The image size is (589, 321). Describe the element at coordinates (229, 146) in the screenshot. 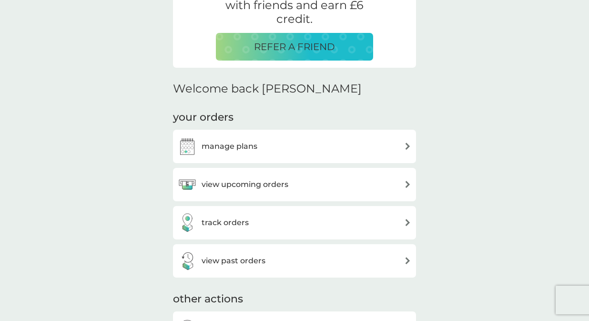

I see `h3: manage plans` at that location.